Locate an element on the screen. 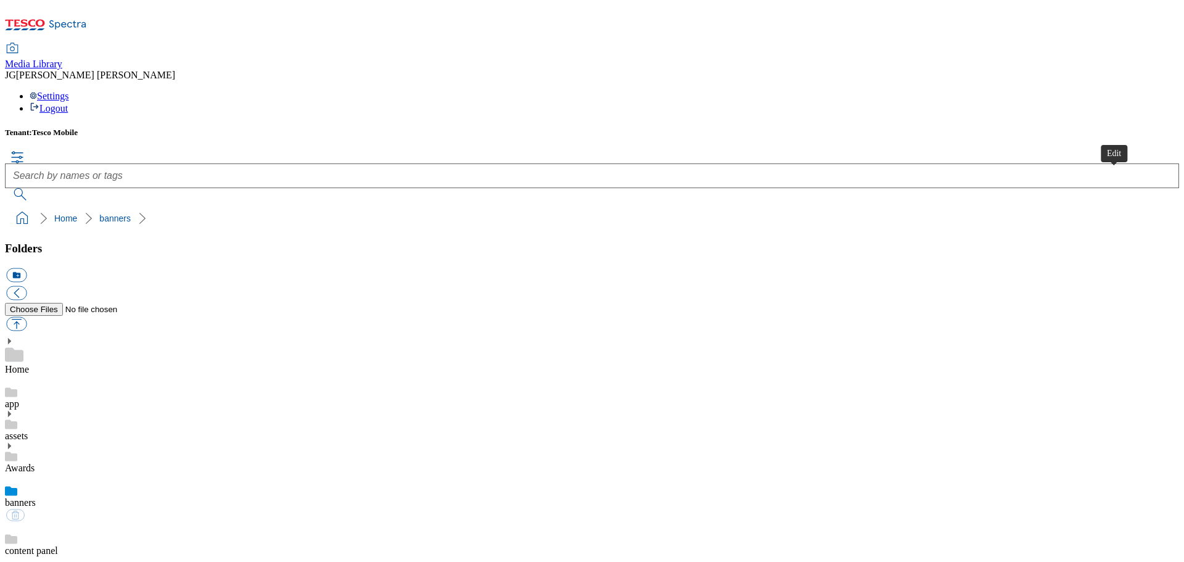 This screenshot has height=562, width=1184. a: content panel is located at coordinates (31, 550).